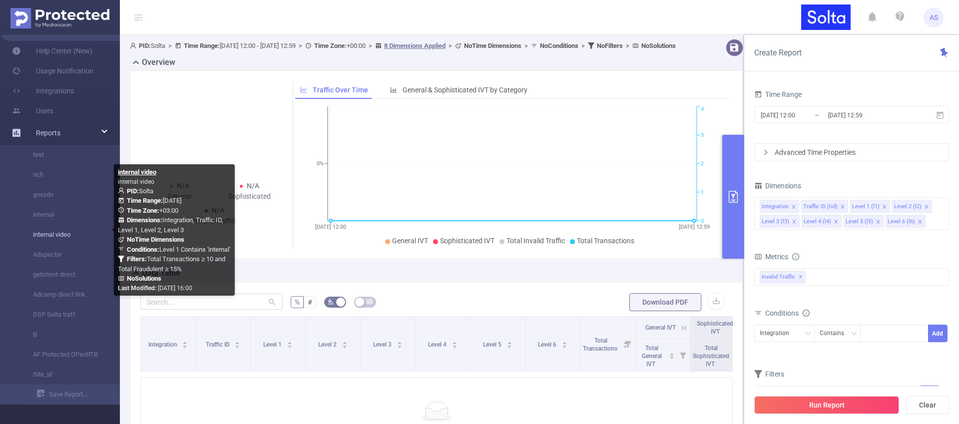  Describe the element at coordinates (78, 394) in the screenshot. I see `a: Save Report...` at that location.